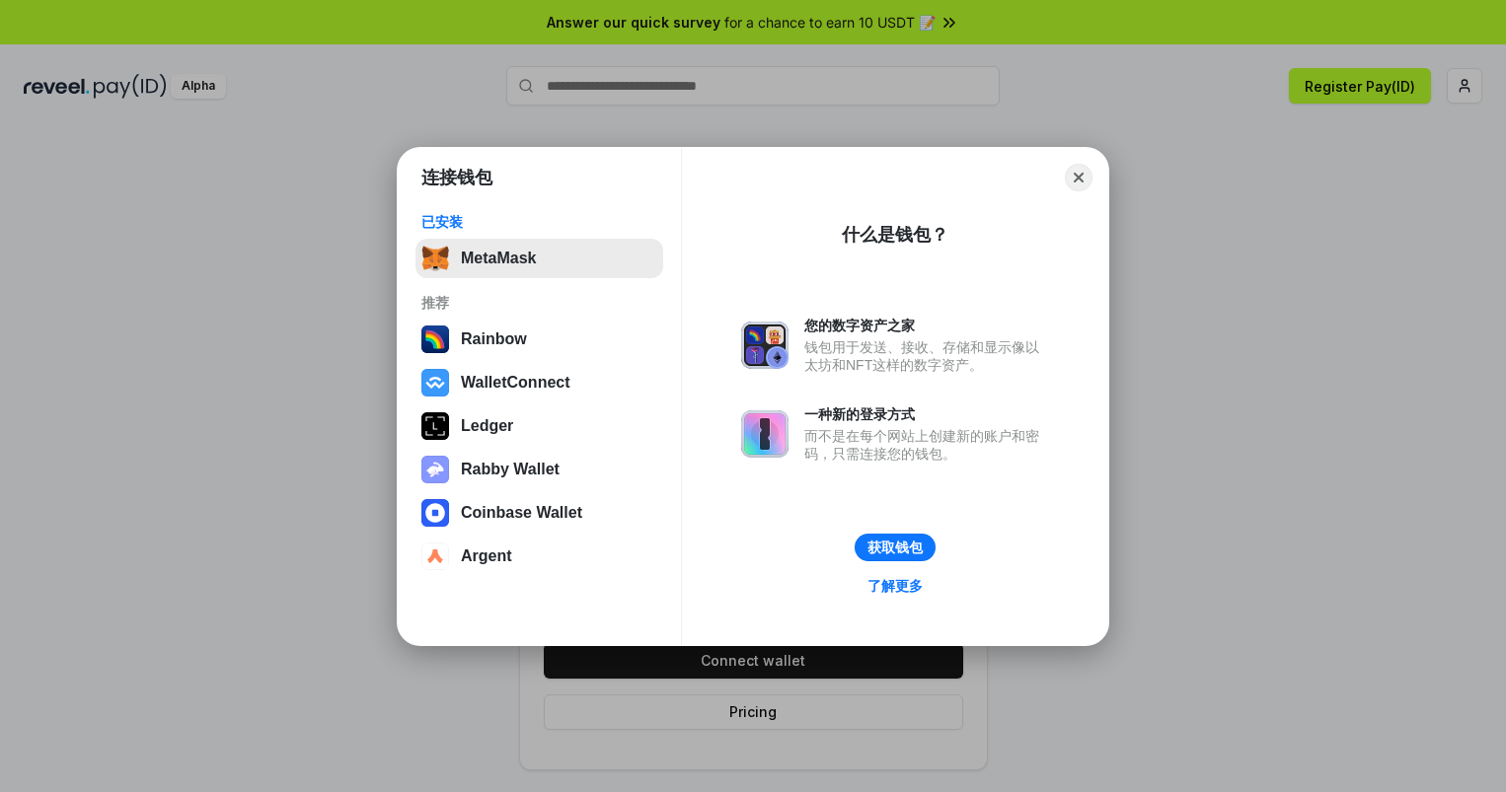 This screenshot has width=1506, height=792. What do you see at coordinates (895, 548) in the screenshot?
I see `button: 获取钱包` at bounding box center [895, 548].